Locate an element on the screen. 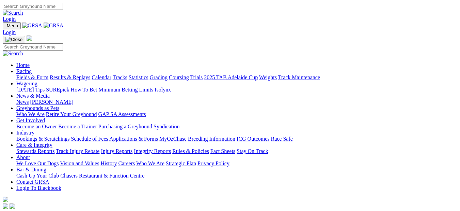 Image resolution: width=460 pixels, height=211 pixels. a: Isolynx is located at coordinates (163, 89).